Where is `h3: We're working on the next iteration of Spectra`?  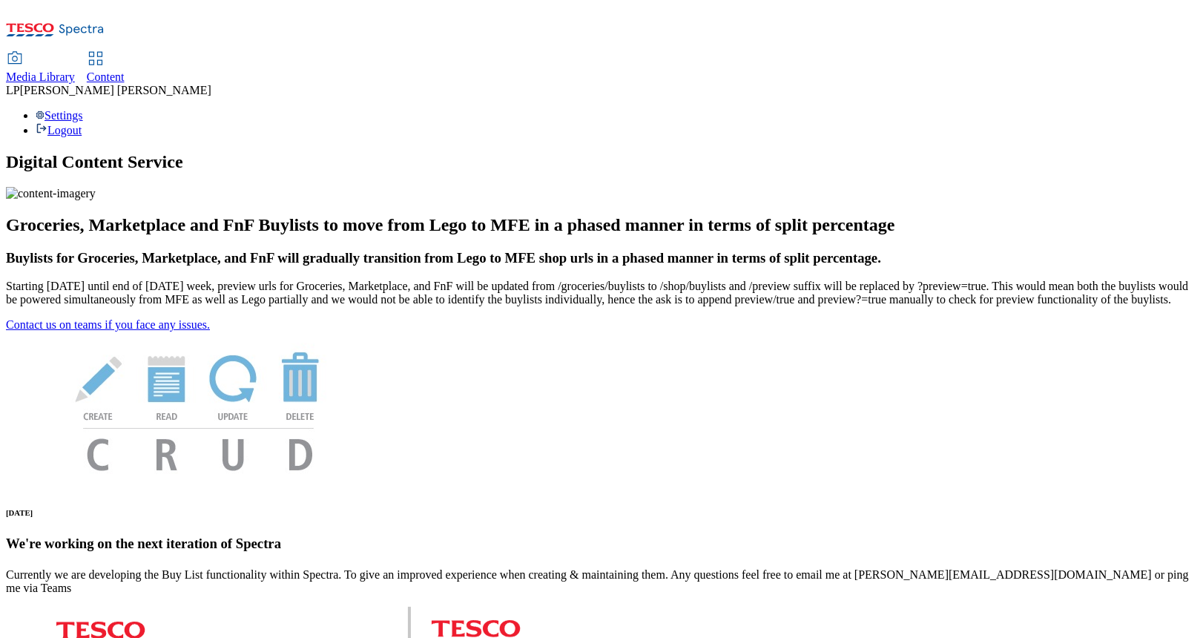 h3: We're working on the next iteration of Spectra is located at coordinates (601, 543).